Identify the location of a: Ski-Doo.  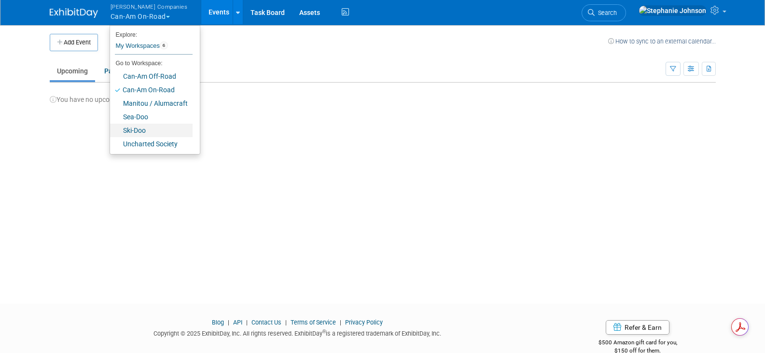
(151, 130).